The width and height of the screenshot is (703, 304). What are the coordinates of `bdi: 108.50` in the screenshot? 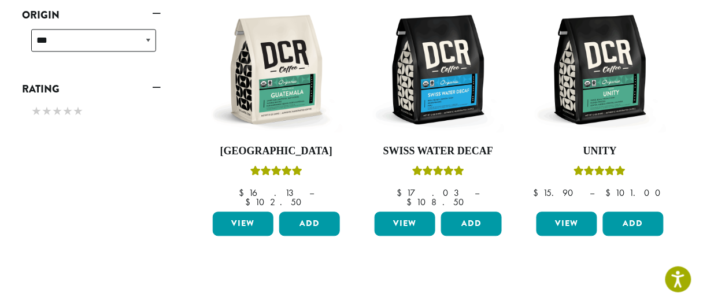 It's located at (438, 202).